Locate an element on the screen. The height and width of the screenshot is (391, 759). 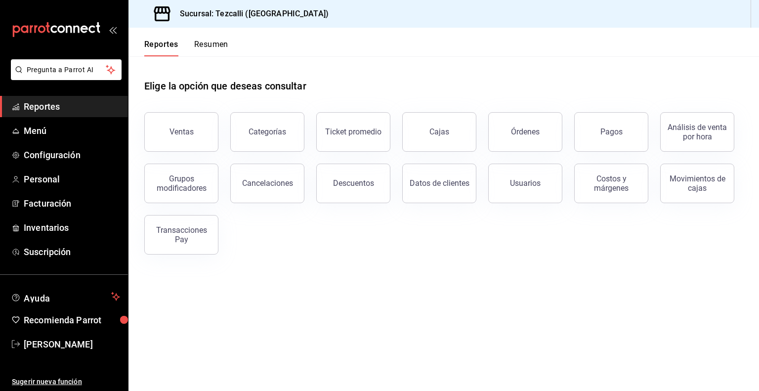
button: Transacciones Pay is located at coordinates (181, 235).